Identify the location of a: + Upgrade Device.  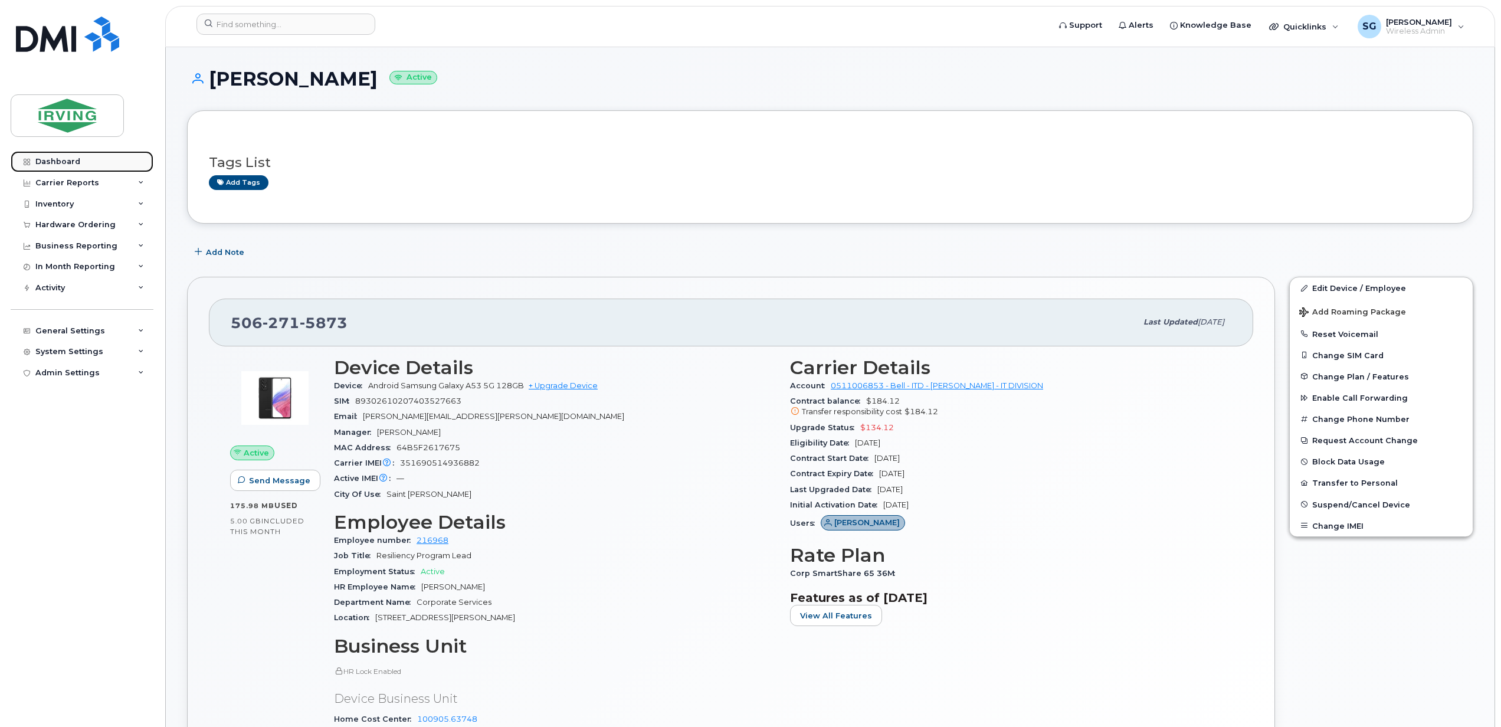
(563, 385).